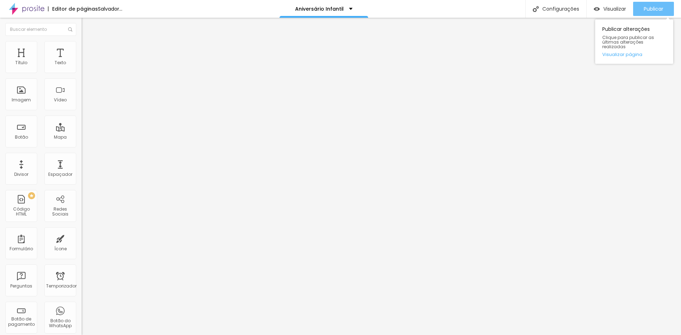  Describe the element at coordinates (60, 137) in the screenshot. I see `font: Mapa` at that location.